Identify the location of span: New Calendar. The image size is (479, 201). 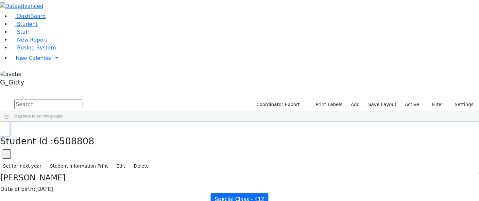
(34, 58).